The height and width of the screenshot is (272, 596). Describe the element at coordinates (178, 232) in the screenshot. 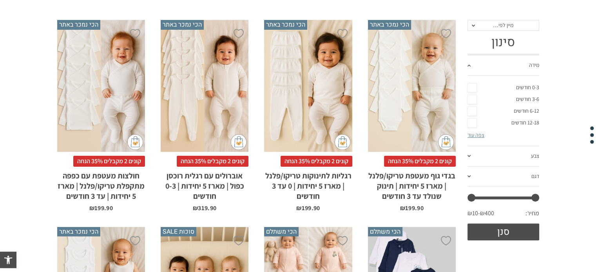

I see `span: סוכות SALE` at that location.